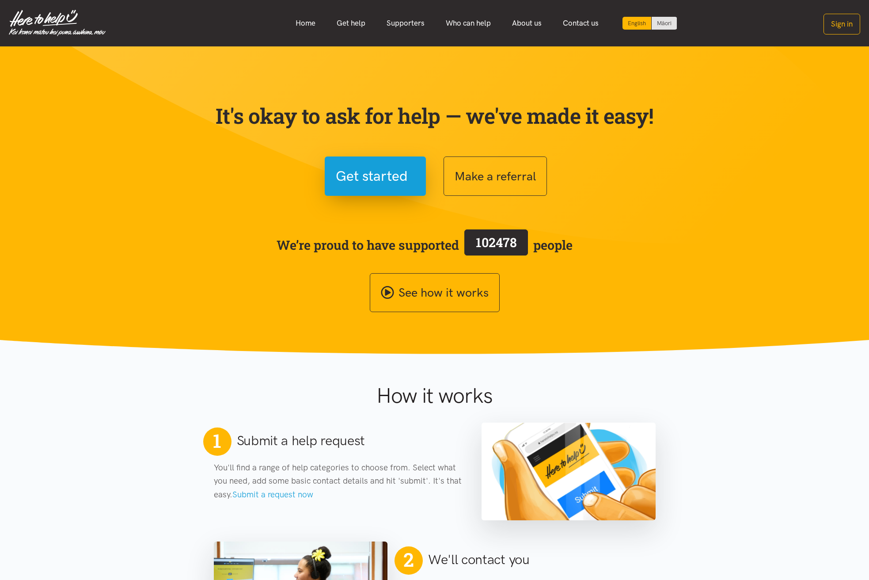 The width and height of the screenshot is (869, 580). I want to click on h2: We'll contact you, so click(479, 559).